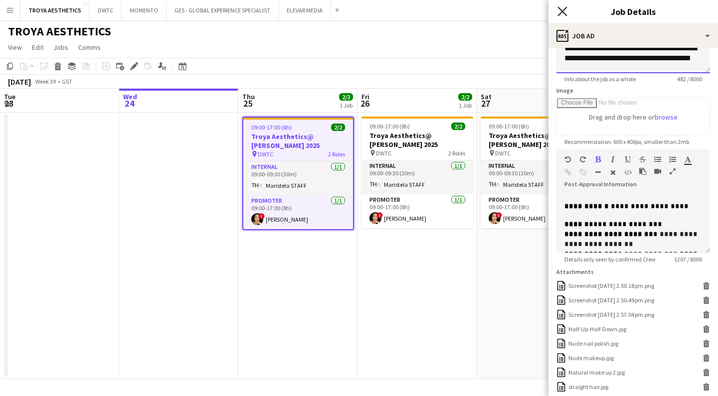  I want to click on a: Comms, so click(89, 47).